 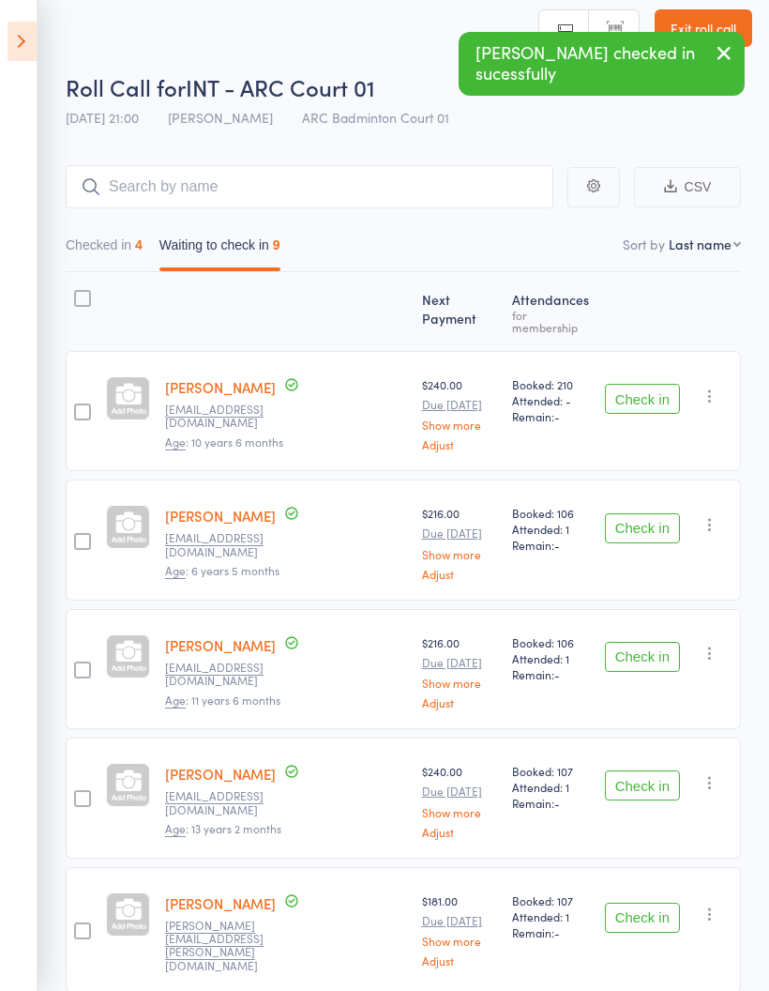 What do you see at coordinates (460, 311) in the screenshot?
I see `div: Next Payment` at bounding box center [460, 311].